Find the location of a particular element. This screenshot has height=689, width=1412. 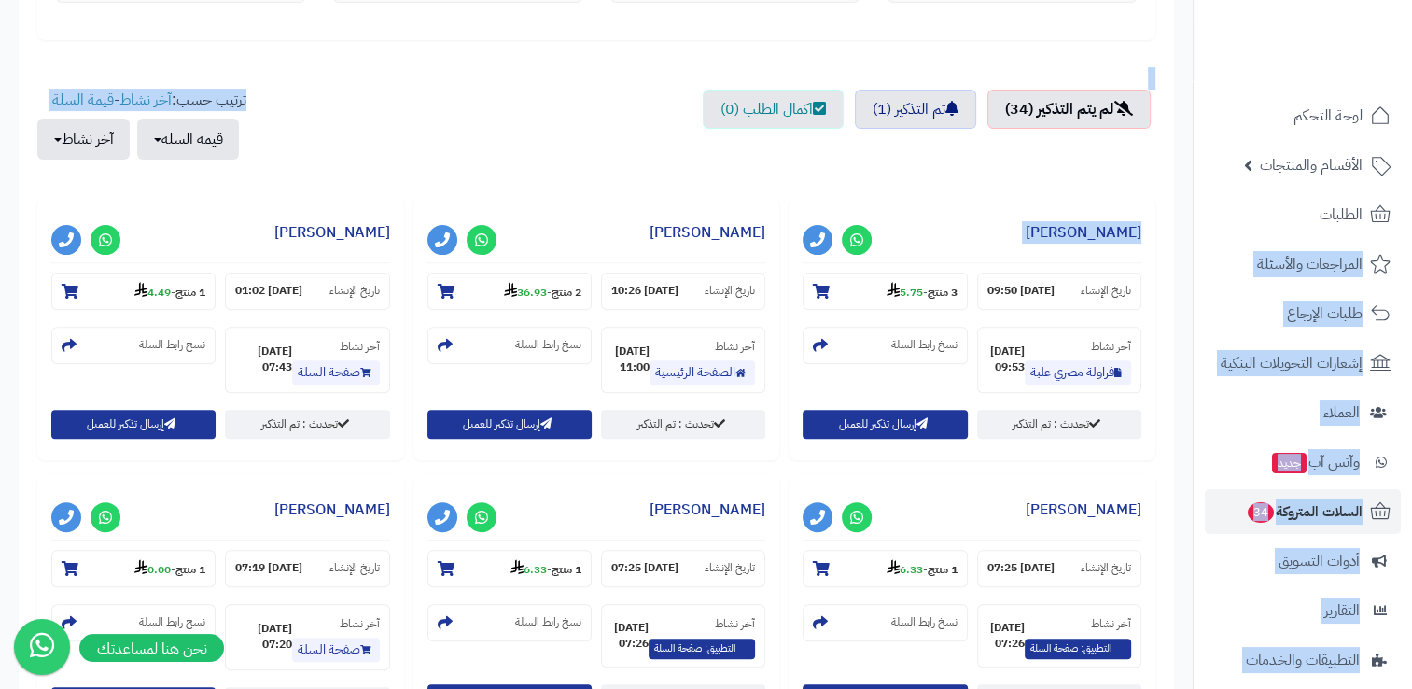

a: الطلبات is located at coordinates (1303, 215).